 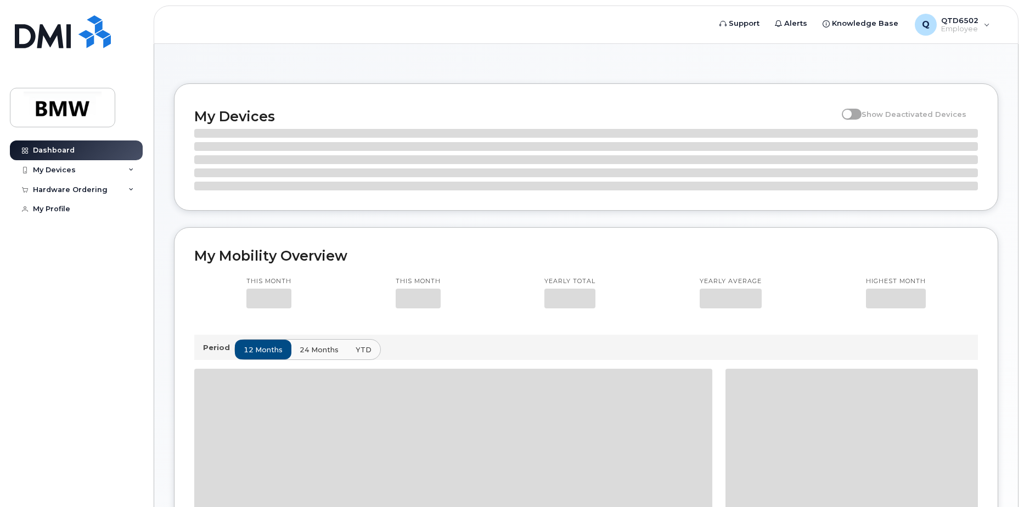 What do you see at coordinates (846, 108) in the screenshot?
I see `input: Show Deactivated Devices` at bounding box center [846, 108].